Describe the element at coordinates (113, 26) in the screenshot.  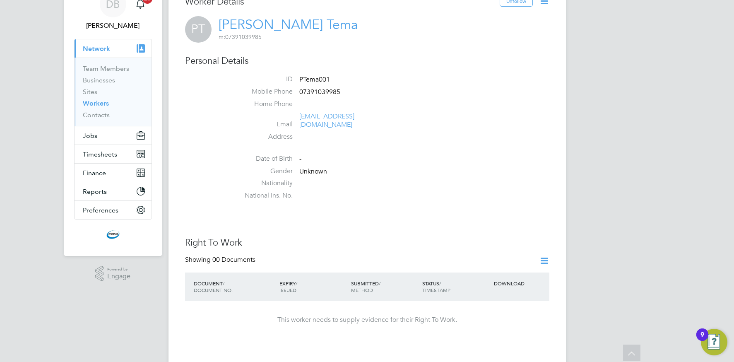
I see `span: Daniel Barber` at that location.